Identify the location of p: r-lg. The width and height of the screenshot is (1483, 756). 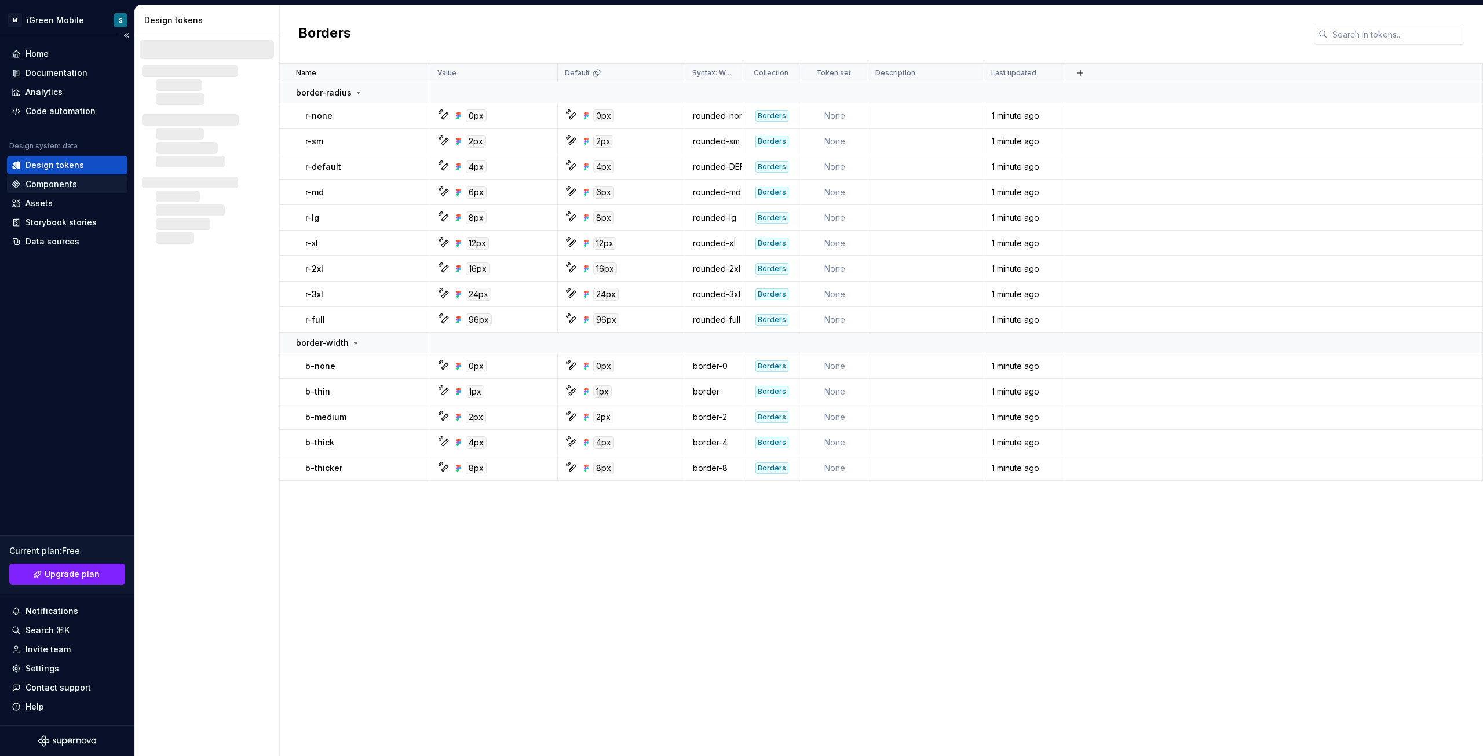
(312, 218).